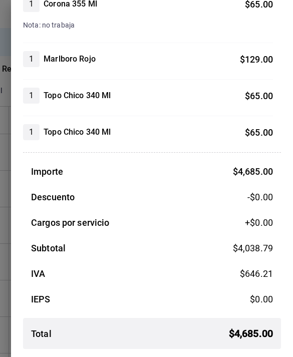 The width and height of the screenshot is (293, 357). What do you see at coordinates (47, 171) in the screenshot?
I see `h3: Importe` at bounding box center [47, 171].